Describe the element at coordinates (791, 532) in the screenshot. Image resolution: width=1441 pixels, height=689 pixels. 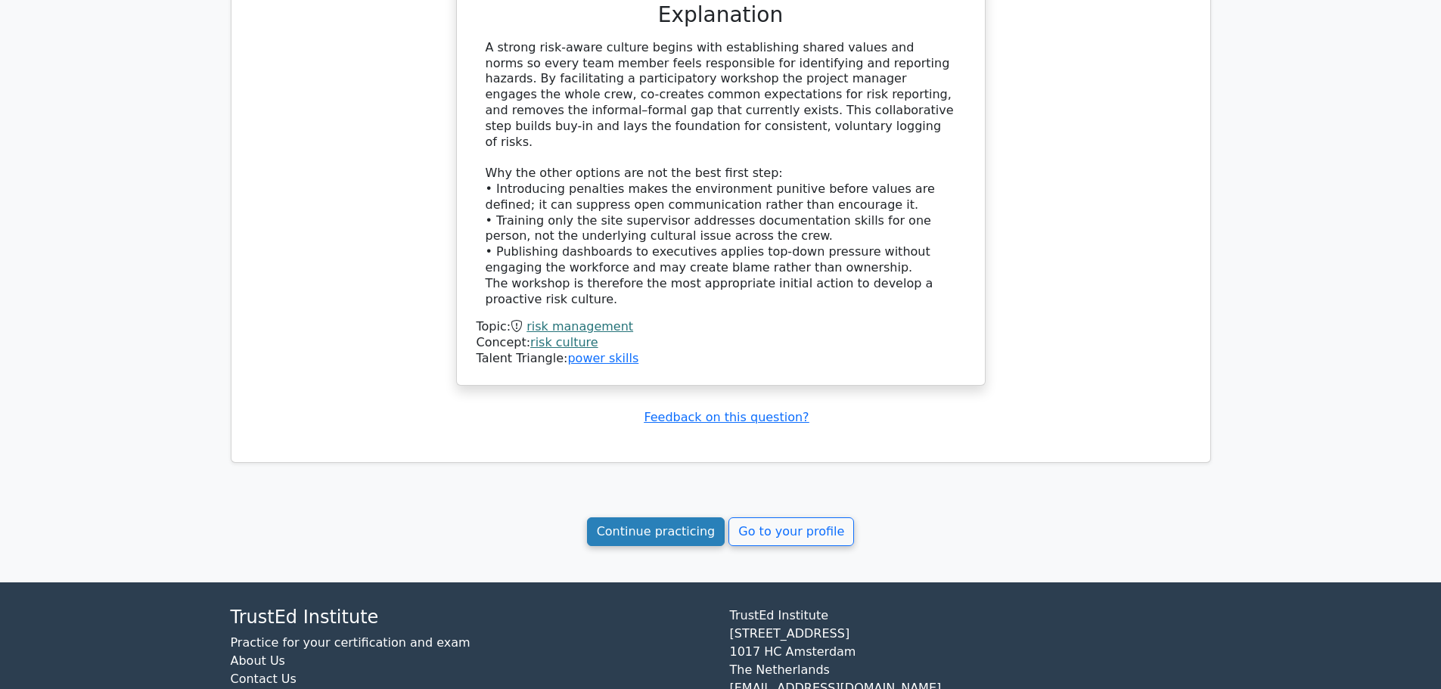
I see `a: Go to your profile` at that location.